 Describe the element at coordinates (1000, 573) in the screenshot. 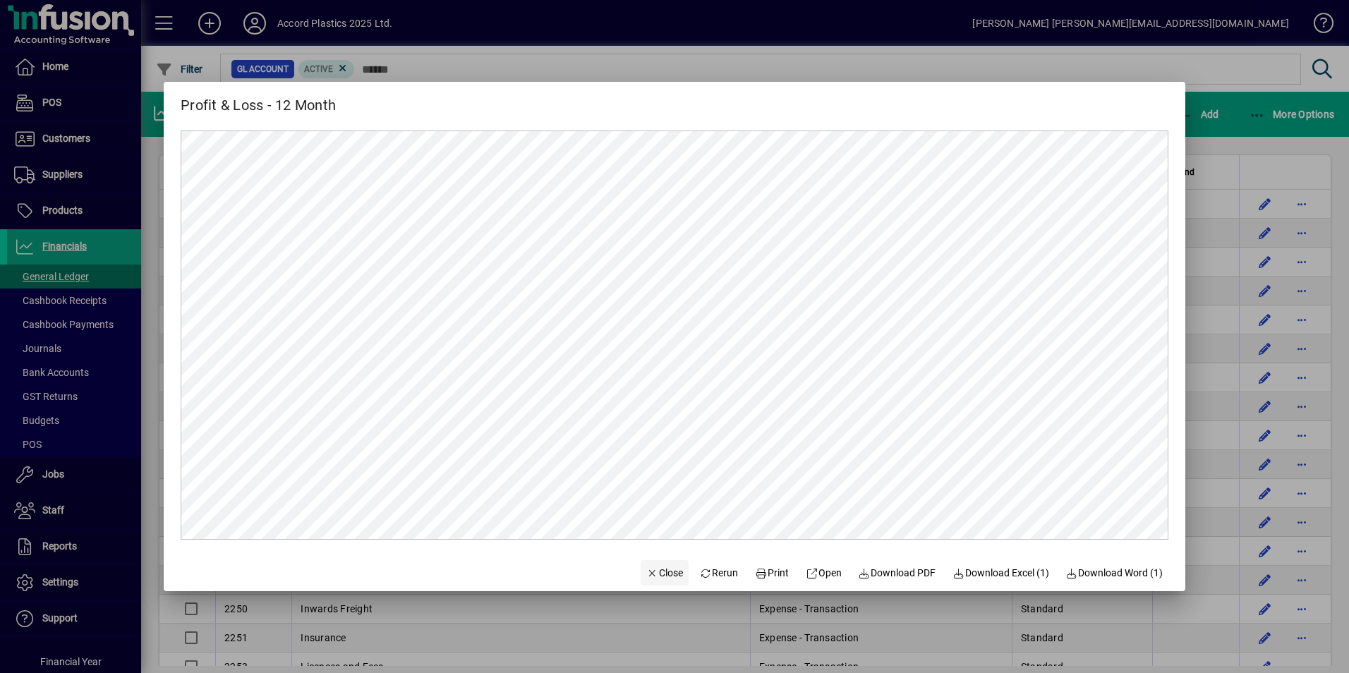

I see `button: Download Excel (1)` at that location.